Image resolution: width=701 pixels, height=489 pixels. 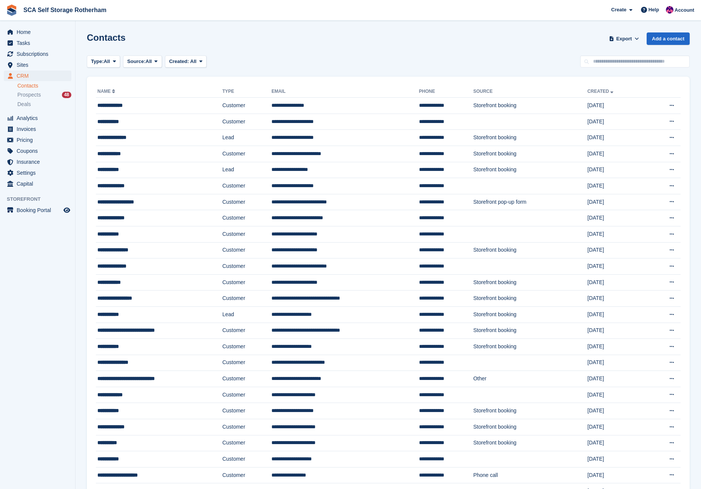 I want to click on span: Settings, so click(x=39, y=173).